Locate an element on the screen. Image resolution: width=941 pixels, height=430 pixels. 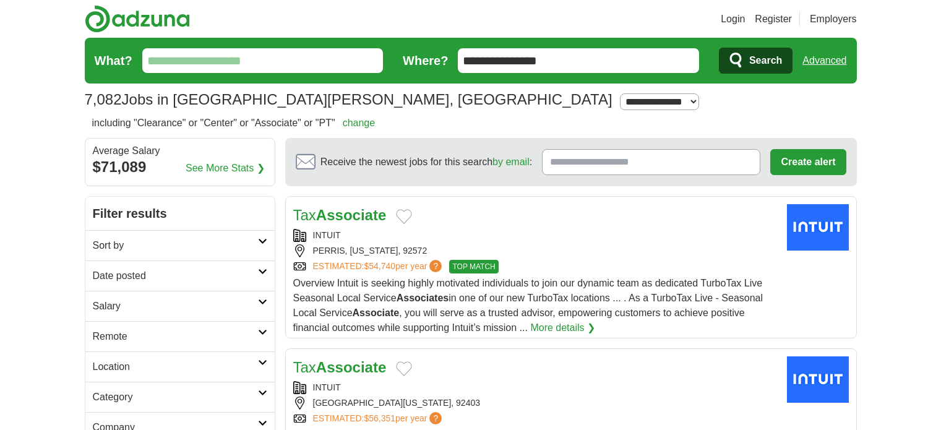
a: Location is located at coordinates (180, 366).